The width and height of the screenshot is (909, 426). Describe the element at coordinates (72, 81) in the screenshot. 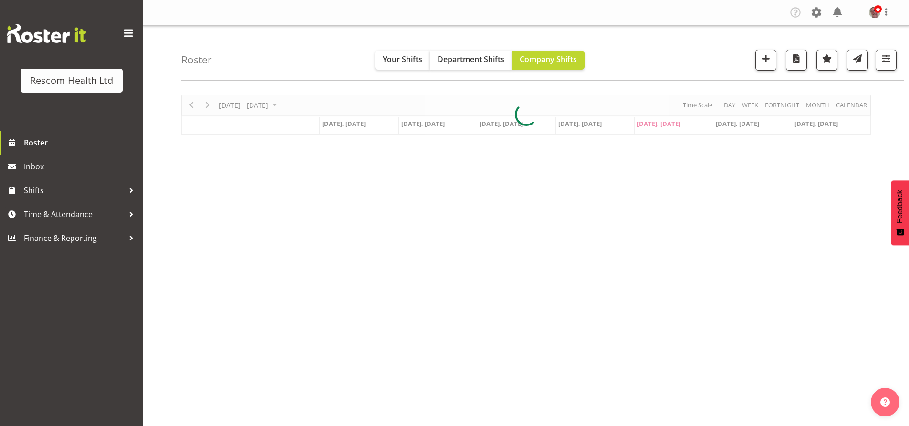

I see `div: Rescom Health Ltd` at that location.